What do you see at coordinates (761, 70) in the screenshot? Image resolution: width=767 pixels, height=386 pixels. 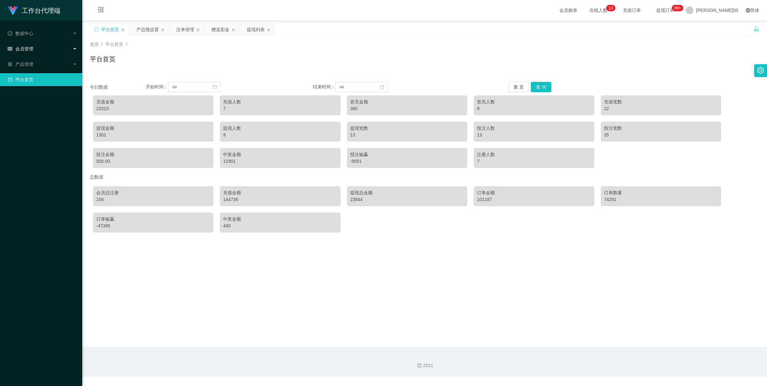 I see `i: 图标： 设置` at bounding box center [761, 70].